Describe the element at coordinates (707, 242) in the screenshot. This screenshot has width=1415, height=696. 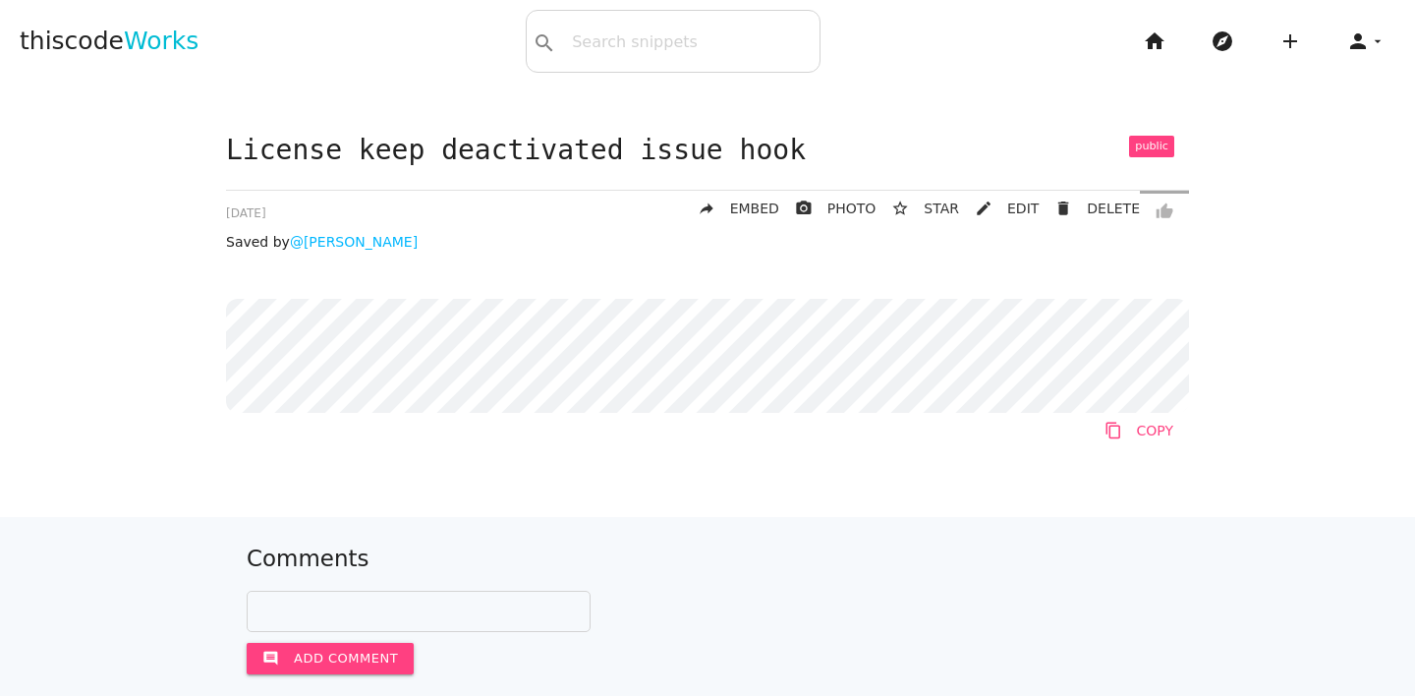
I see `p: Saved by` at that location.